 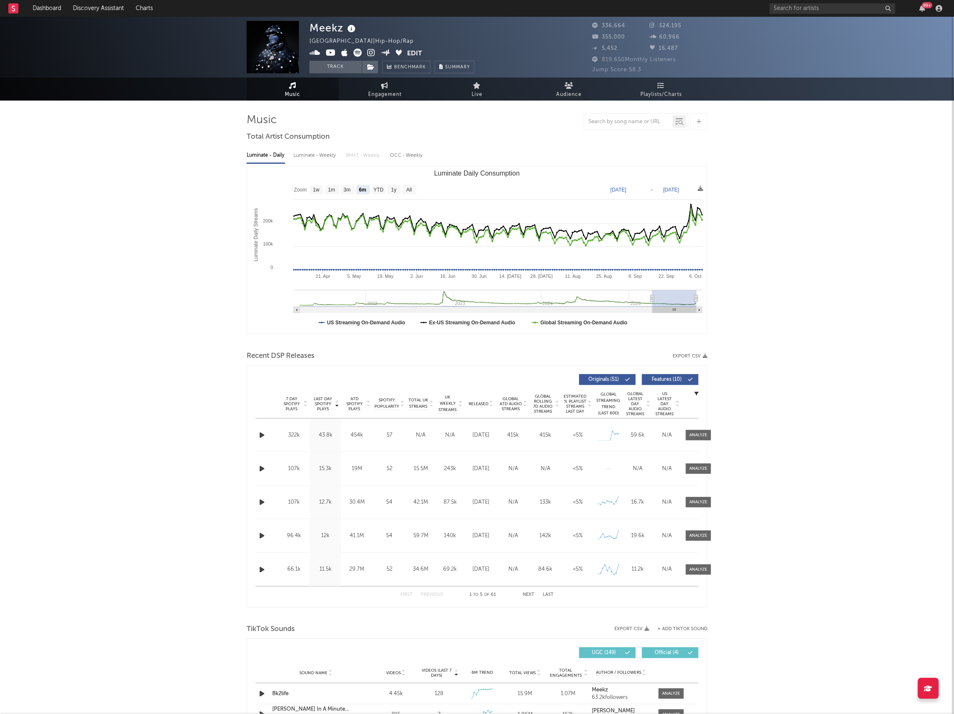 I want to click on text: YTD, so click(x=379, y=190).